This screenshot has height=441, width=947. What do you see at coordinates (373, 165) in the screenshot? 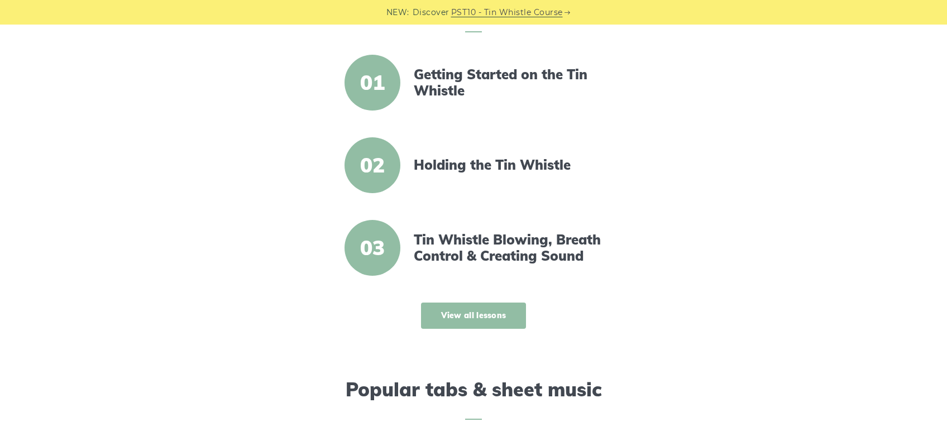
I see `span: 02` at bounding box center [373, 165].